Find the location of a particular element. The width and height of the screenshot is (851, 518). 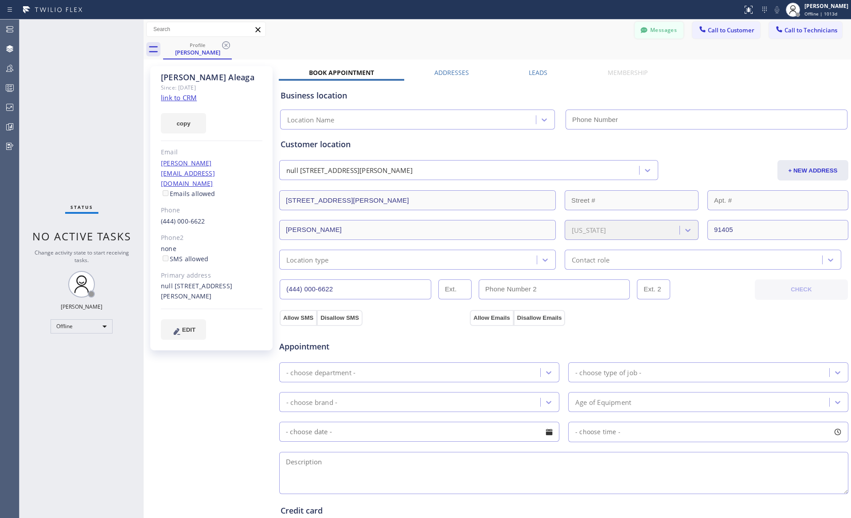

button: Allow Emails is located at coordinates (491, 318).